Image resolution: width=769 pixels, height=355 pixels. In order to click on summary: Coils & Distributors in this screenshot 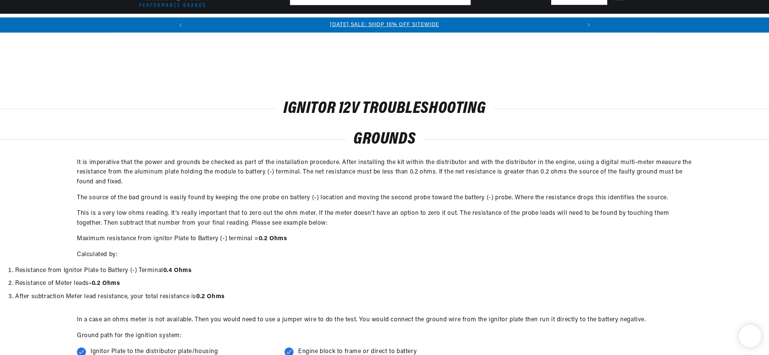, I will do `click(221, 23)`.